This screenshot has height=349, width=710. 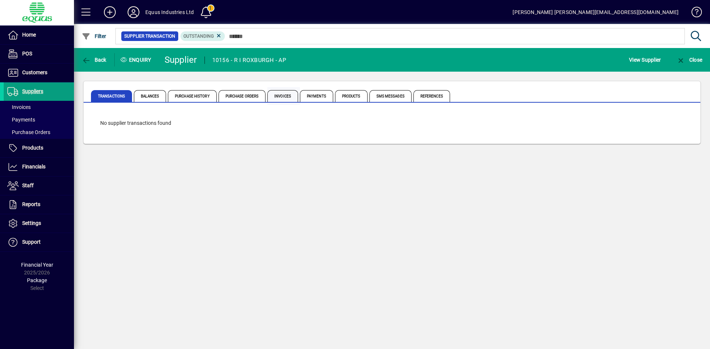 I want to click on span: Financials, so click(x=34, y=167).